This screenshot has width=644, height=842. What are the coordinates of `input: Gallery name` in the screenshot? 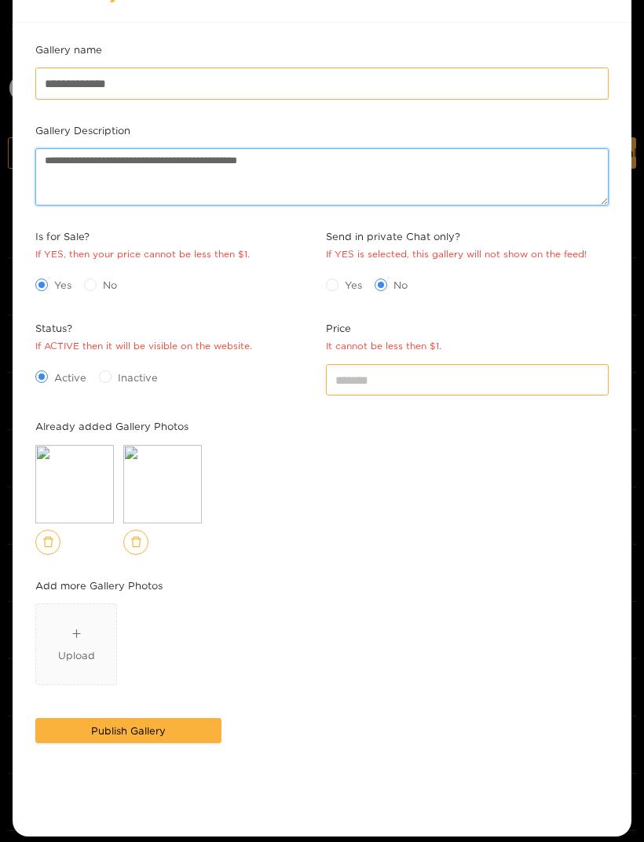 It's located at (322, 83).